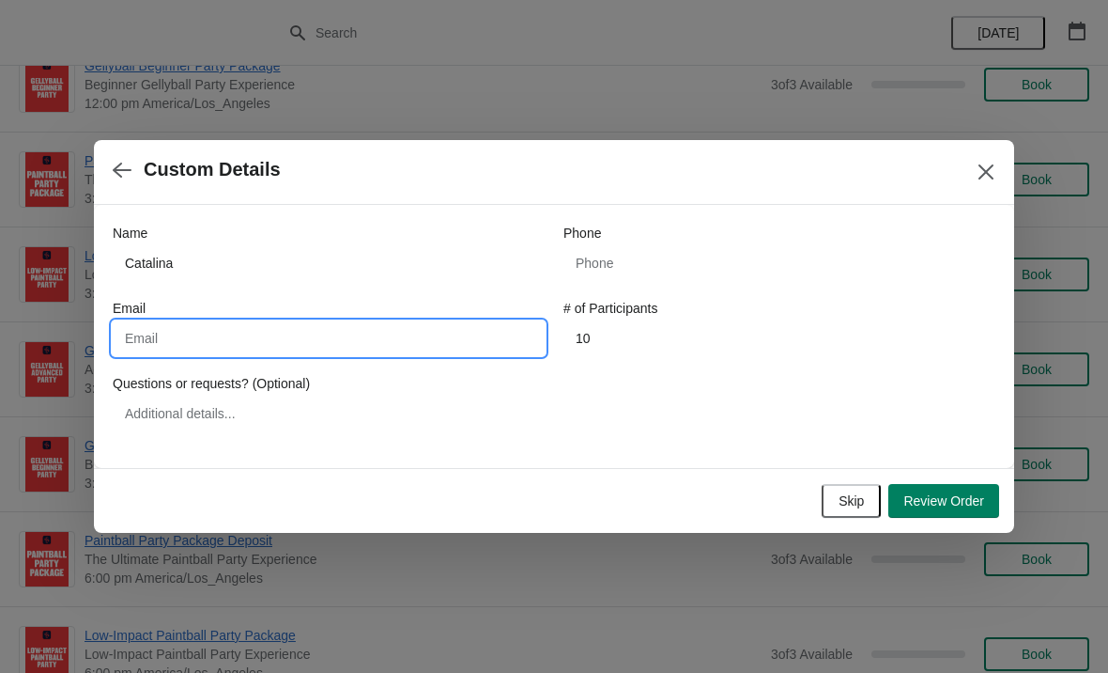  Describe the element at coordinates (582, 233) in the screenshot. I see `label: Phone` at that location.